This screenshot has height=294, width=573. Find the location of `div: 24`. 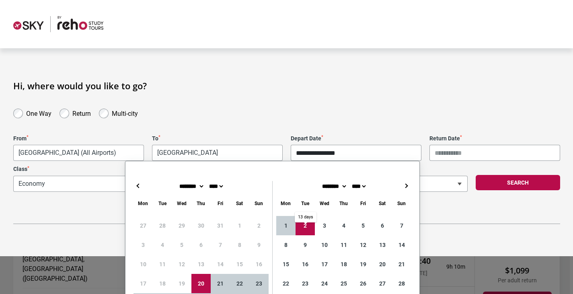

div: 24 is located at coordinates (325, 284).